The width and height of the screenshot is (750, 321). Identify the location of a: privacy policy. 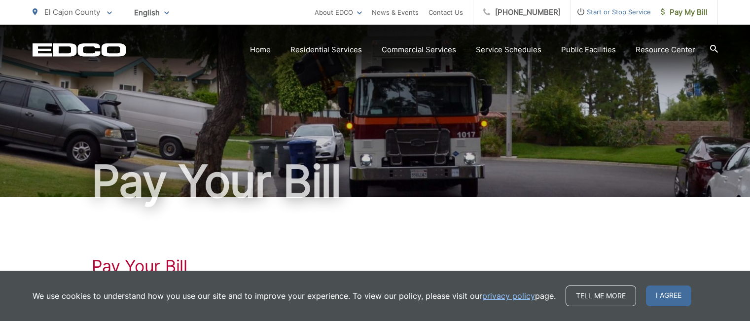
(509, 296).